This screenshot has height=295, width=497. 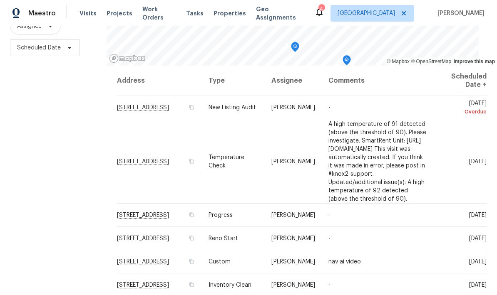 What do you see at coordinates (42, 13) in the screenshot?
I see `span: Maestro` at bounding box center [42, 13].